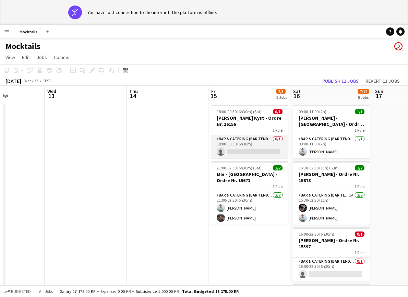 This screenshot has height=297, width=408. I want to click on div: 2 Jobs, so click(281, 97).